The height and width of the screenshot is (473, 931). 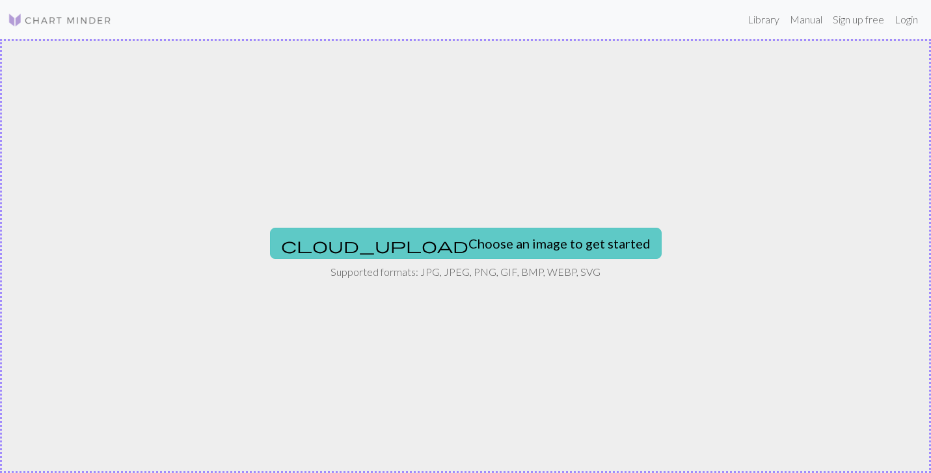 What do you see at coordinates (466, 243) in the screenshot?
I see `button: Choose an image to get started` at bounding box center [466, 243].